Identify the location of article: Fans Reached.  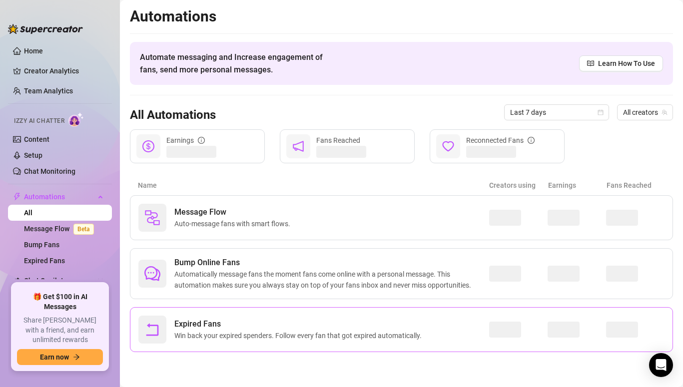
(636, 185).